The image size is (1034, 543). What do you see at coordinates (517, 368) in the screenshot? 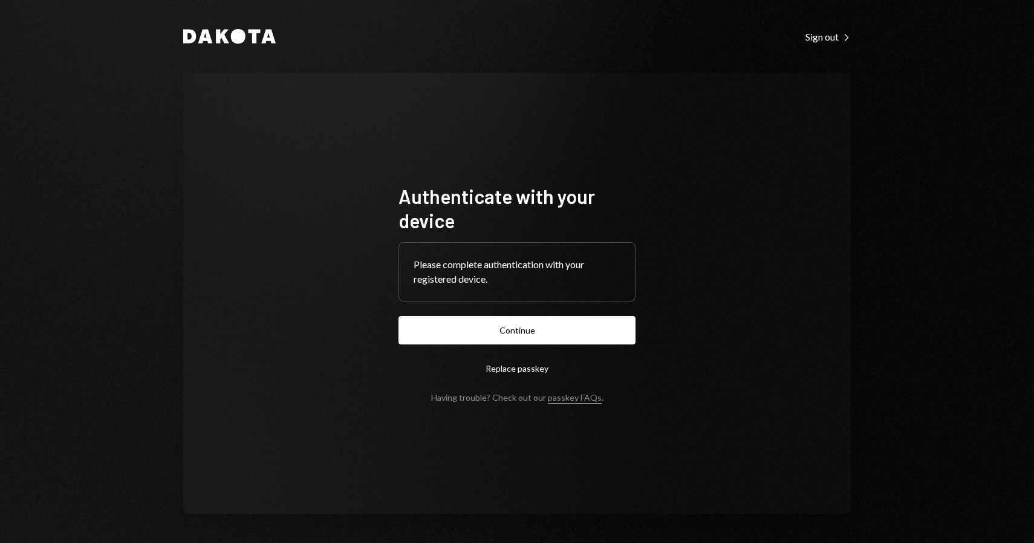
I see `button: Replace passkey` at bounding box center [517, 368].